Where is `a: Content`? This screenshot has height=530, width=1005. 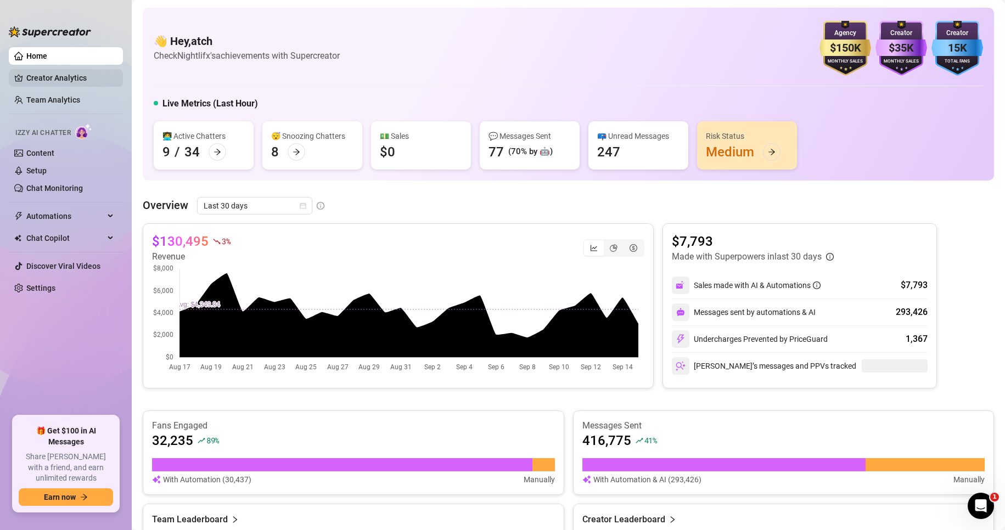
a: Content is located at coordinates (40, 153).